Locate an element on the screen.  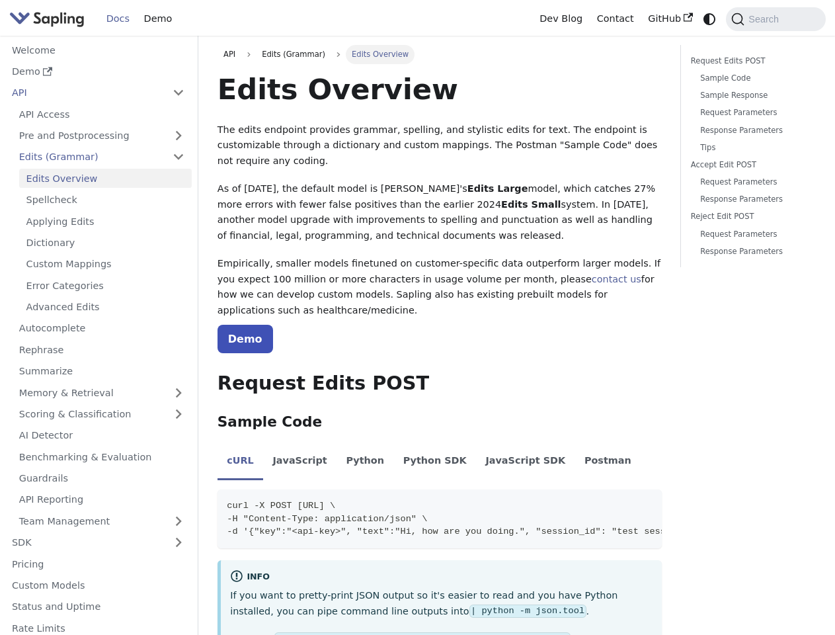
a: Edits Overview is located at coordinates (105, 178).